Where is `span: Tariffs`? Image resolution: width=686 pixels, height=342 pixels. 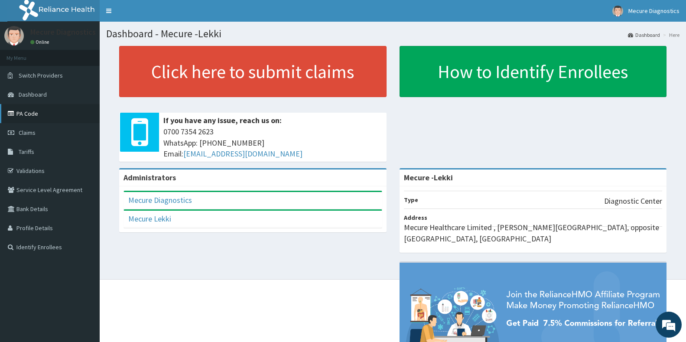 span: Tariffs is located at coordinates (26, 152).